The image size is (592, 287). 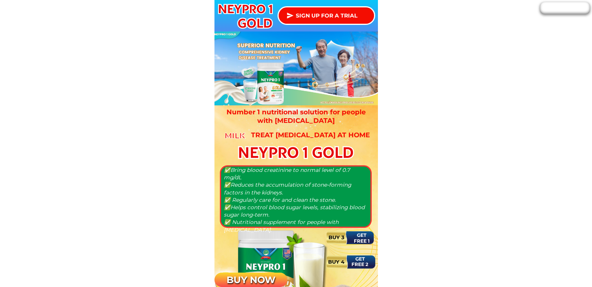 What do you see at coordinates (235, 136) in the screenshot?
I see `h3: milk` at bounding box center [235, 136].